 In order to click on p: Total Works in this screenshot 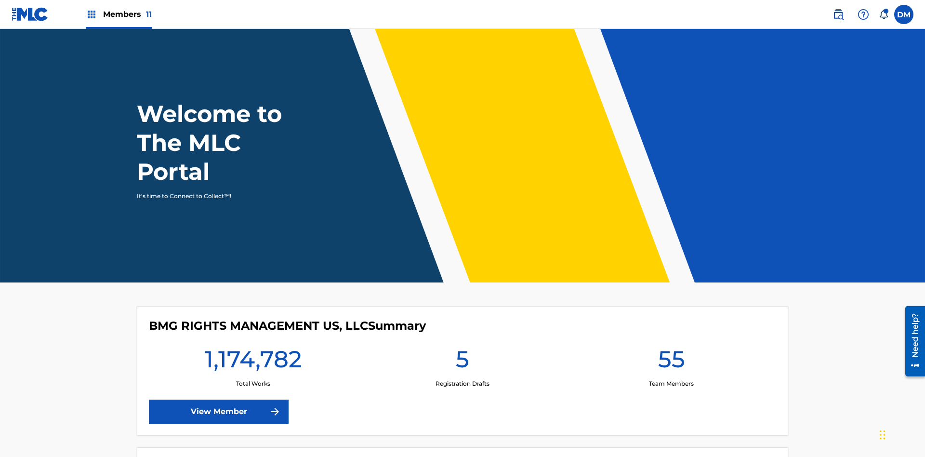, I will do `click(253, 383)`.